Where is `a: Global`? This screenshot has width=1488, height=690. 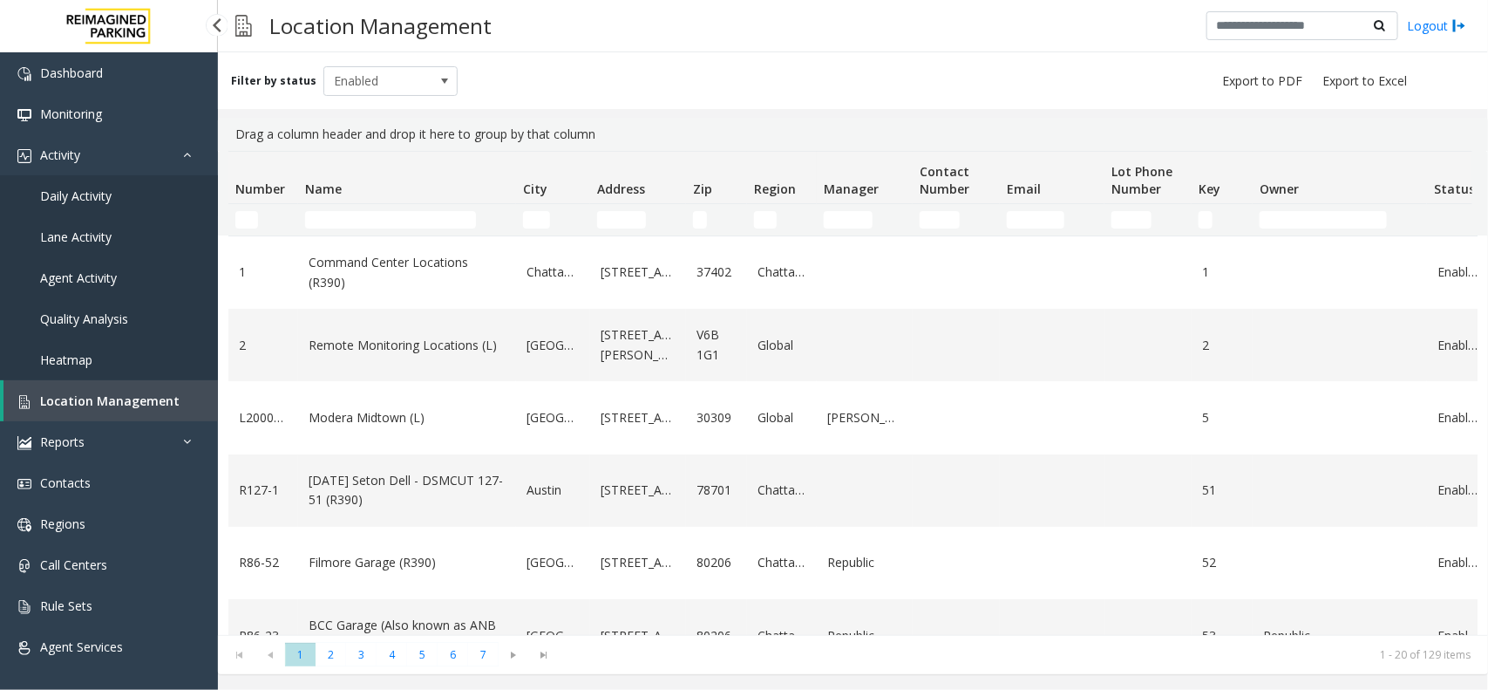 a: Global is located at coordinates (782, 345).